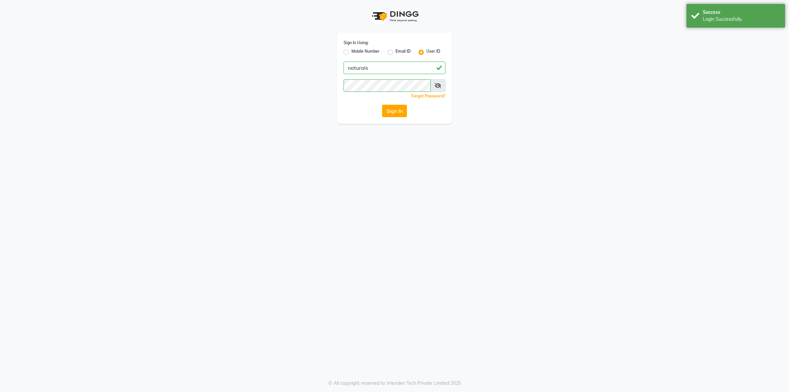 This screenshot has height=392, width=789. I want to click on button: Sign In, so click(395, 111).